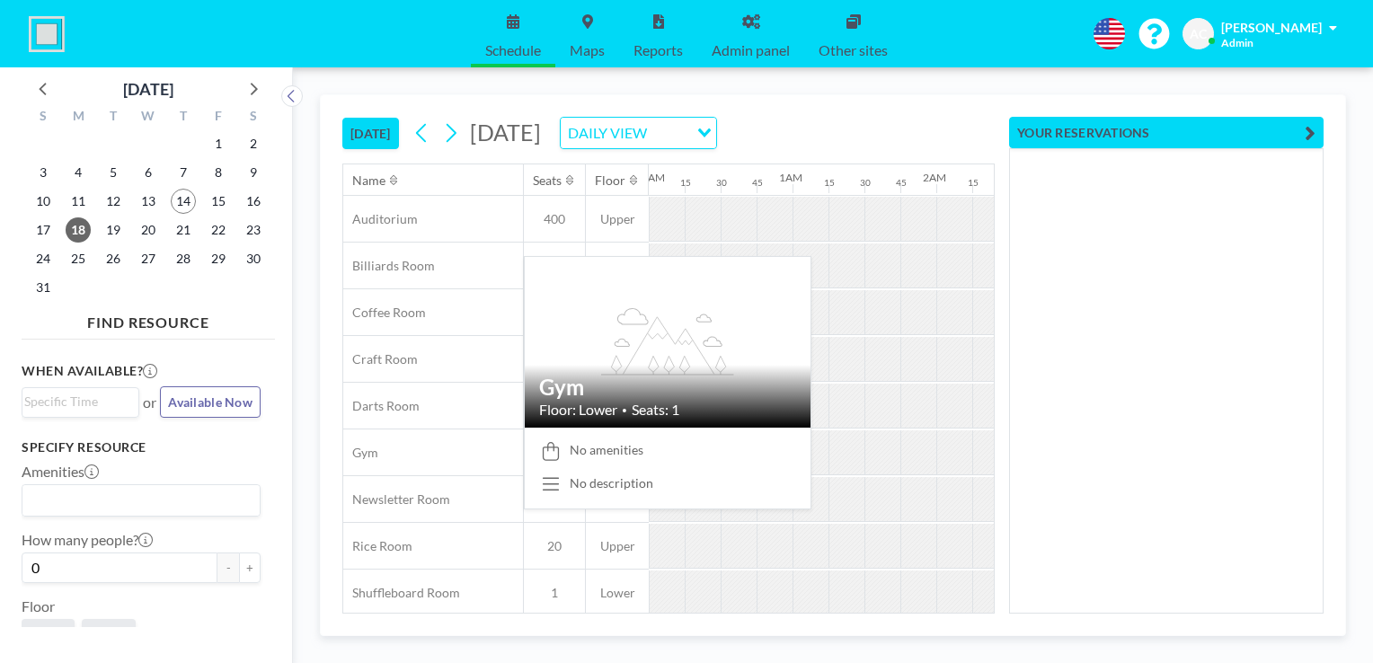 This screenshot has width=1373, height=663. Describe the element at coordinates (253, 172) in the screenshot. I see `span: Saturday, August 9, 2025` at that location.